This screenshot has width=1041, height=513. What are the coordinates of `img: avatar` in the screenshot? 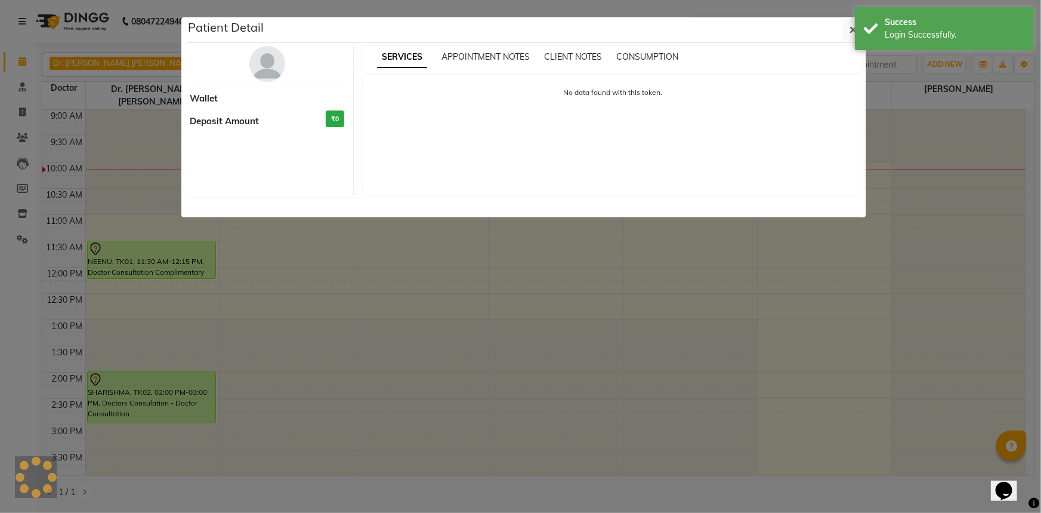 It's located at (267, 64).